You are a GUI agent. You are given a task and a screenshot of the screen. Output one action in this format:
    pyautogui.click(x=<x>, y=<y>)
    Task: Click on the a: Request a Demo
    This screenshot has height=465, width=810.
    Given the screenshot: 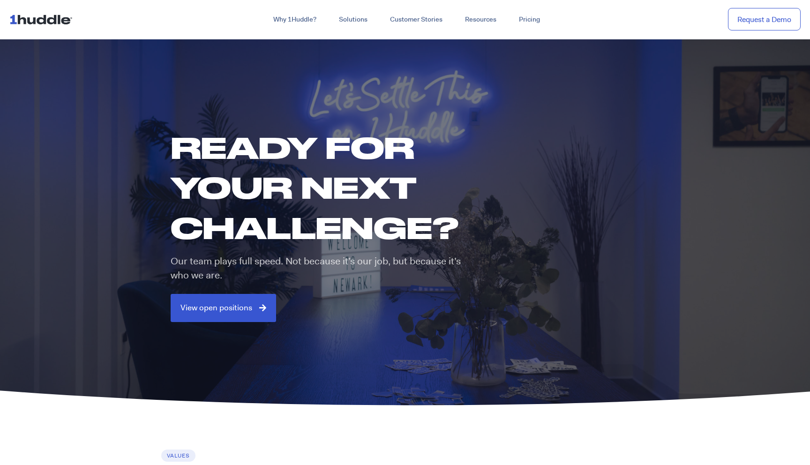 What is the action you would take?
    pyautogui.click(x=764, y=19)
    